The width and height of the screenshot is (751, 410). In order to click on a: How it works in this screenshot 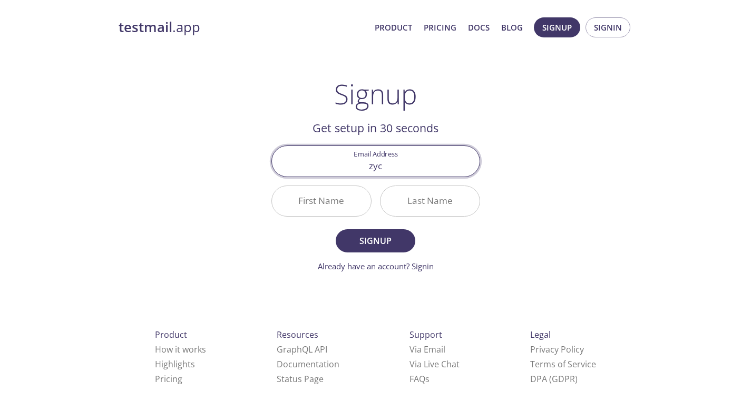, I will do `click(180, 349)`.